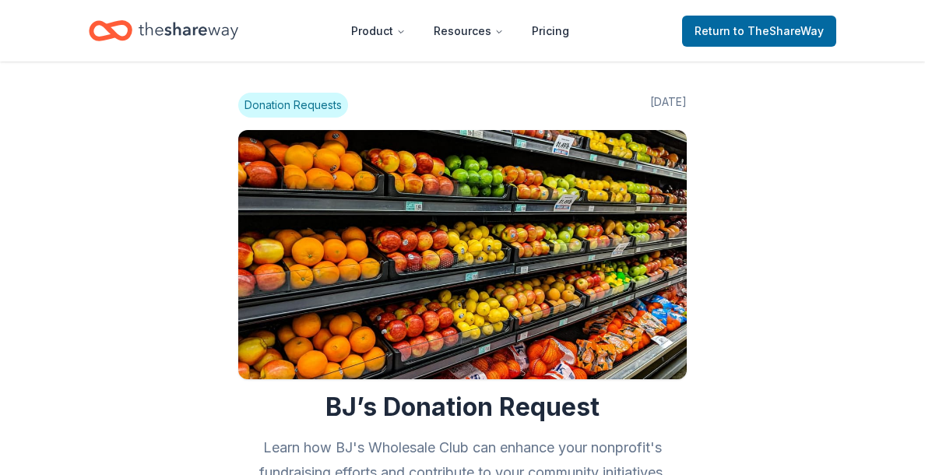  What do you see at coordinates (293, 105) in the screenshot?
I see `span: Donation Requests` at bounding box center [293, 105].